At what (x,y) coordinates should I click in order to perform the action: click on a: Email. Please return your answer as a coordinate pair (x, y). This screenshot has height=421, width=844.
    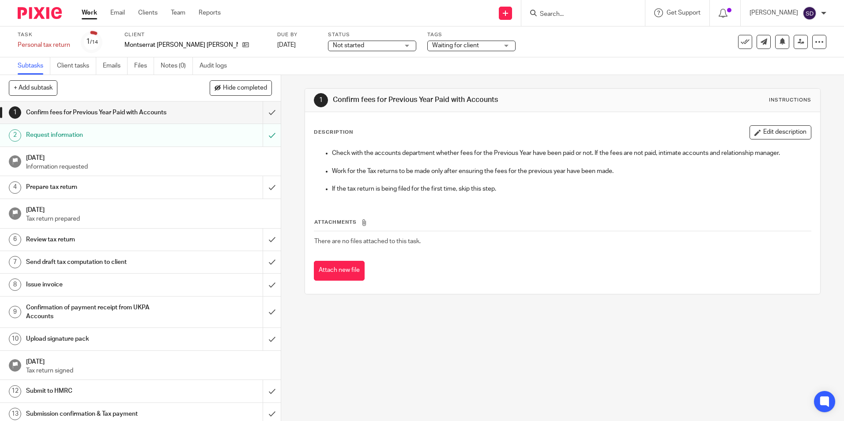
    Looking at the image, I should click on (117, 13).